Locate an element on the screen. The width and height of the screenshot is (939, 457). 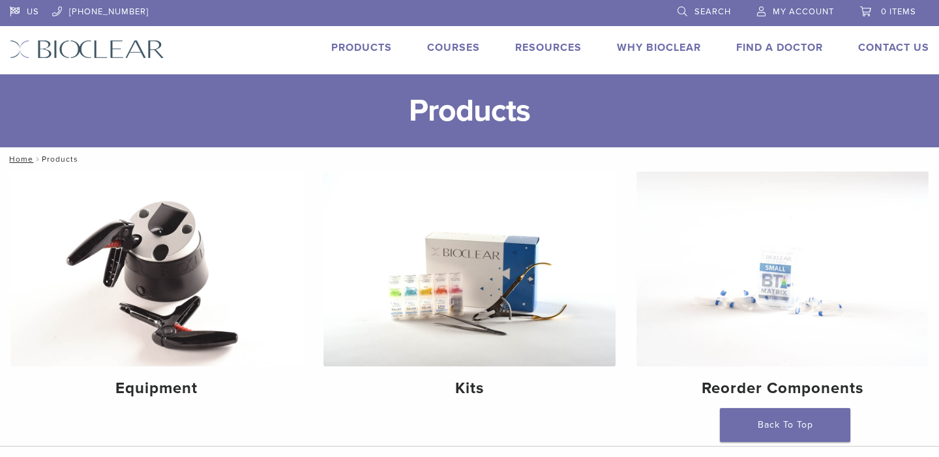
span: My Account is located at coordinates (803, 12).